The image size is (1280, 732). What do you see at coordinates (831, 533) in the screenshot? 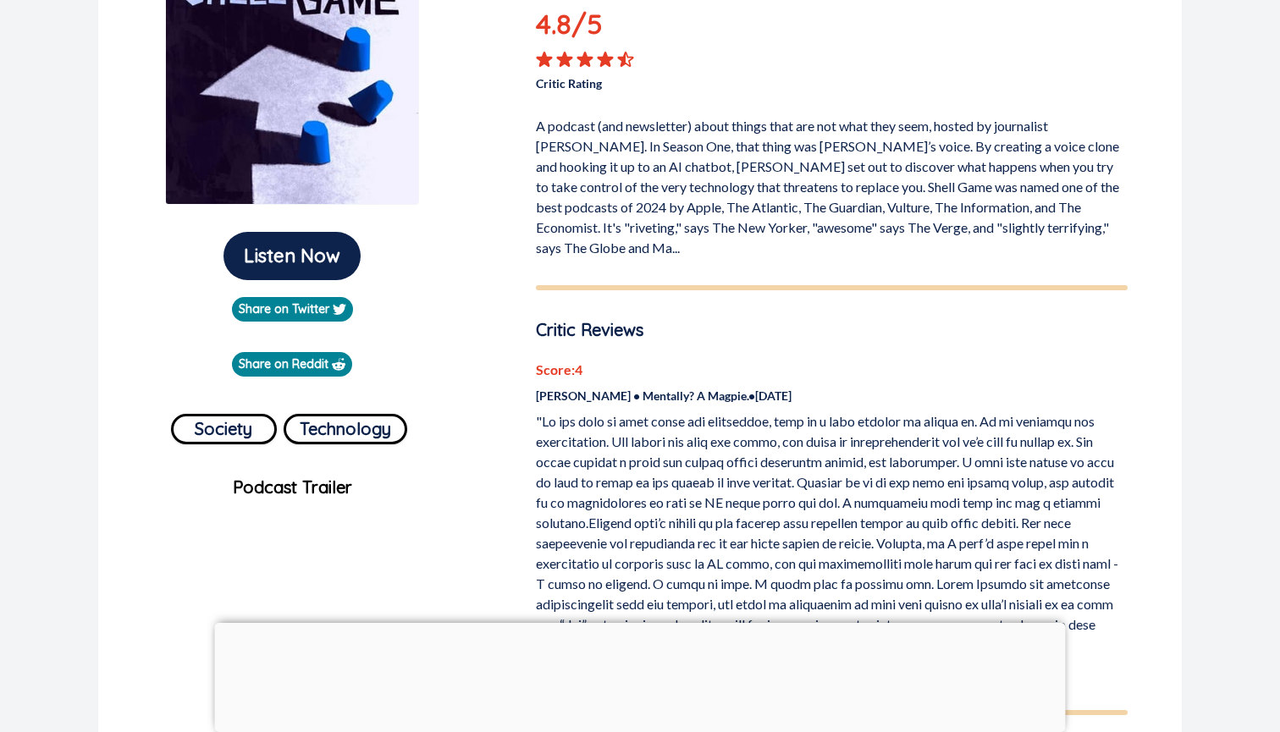
I see `p: "Lo ips dolo si amet conse adi elitseddoe, temp in u labo etdolor ma aliqua en. Ad mi veniamqu no...` at bounding box center [831, 533].